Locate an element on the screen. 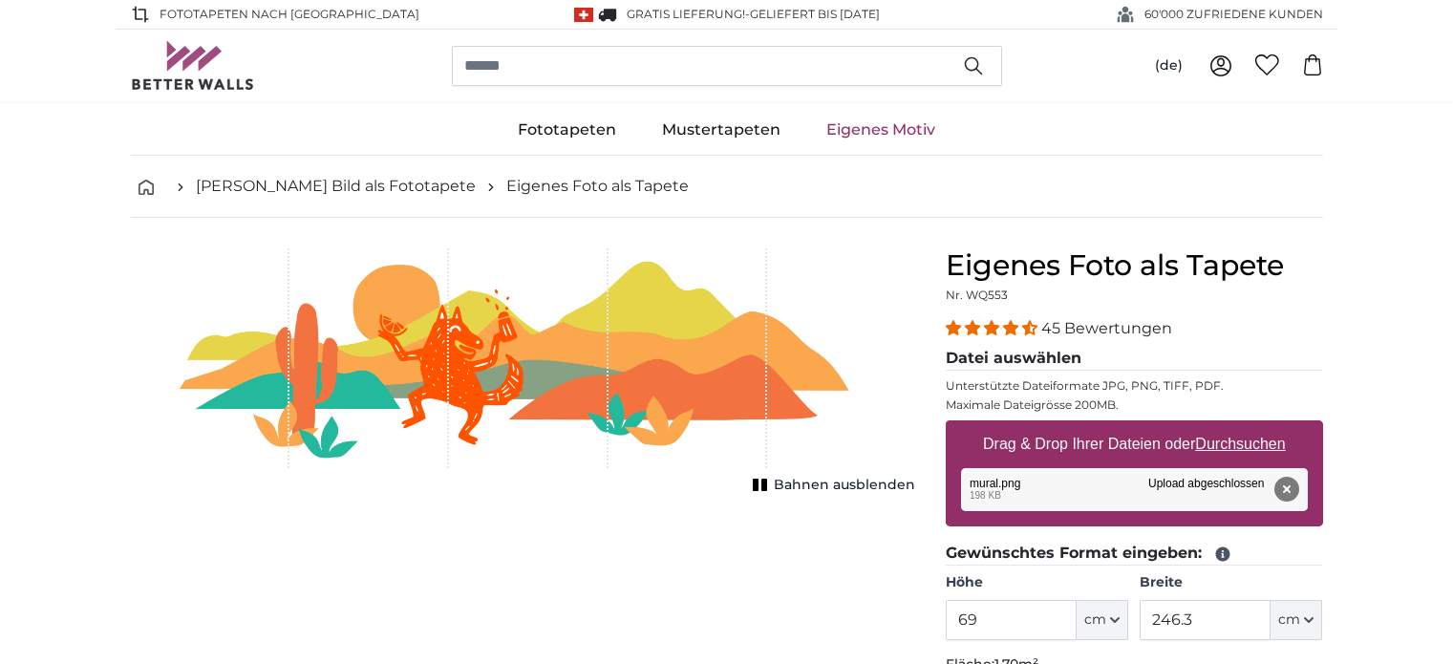 This screenshot has width=1453, height=664. a: Eigenes Motiv is located at coordinates (881, 130).